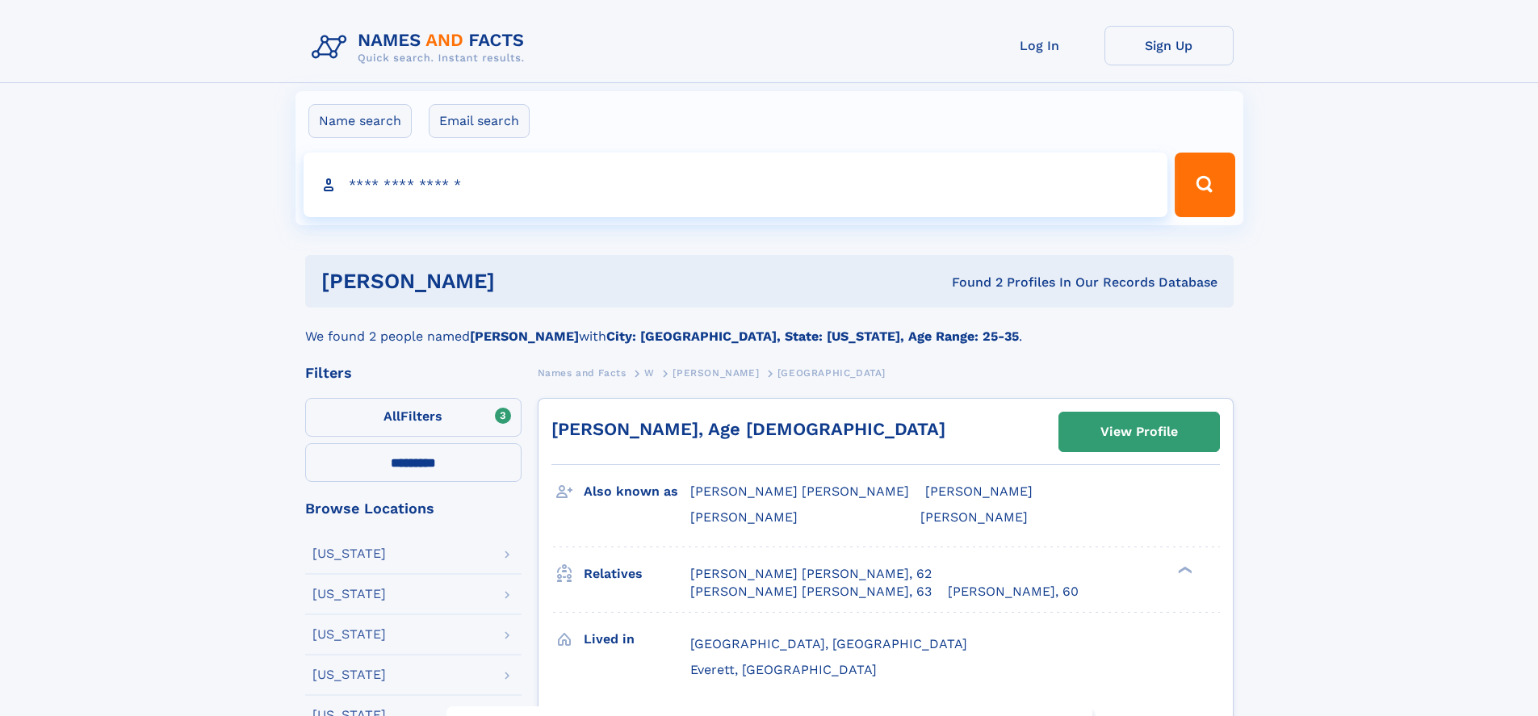  Describe the element at coordinates (637, 574) in the screenshot. I see `h3: Relatives` at that location.